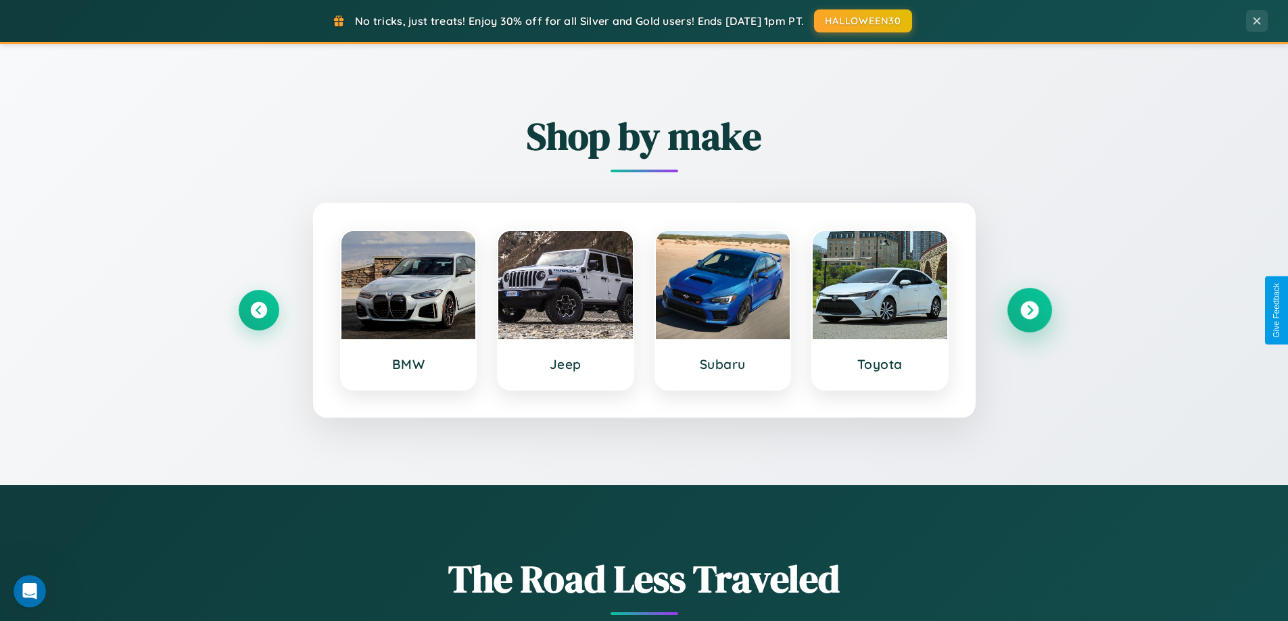  Describe the element at coordinates (644, 136) in the screenshot. I see `h2: Shop by make` at that location.